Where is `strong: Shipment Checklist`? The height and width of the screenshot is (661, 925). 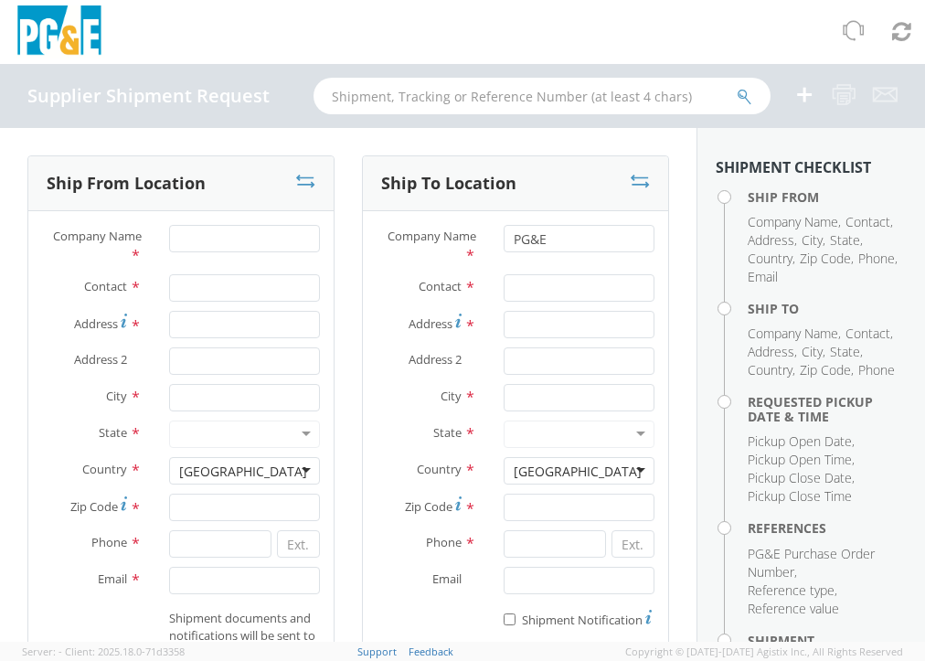 strong: Shipment Checklist is located at coordinates (794, 167).